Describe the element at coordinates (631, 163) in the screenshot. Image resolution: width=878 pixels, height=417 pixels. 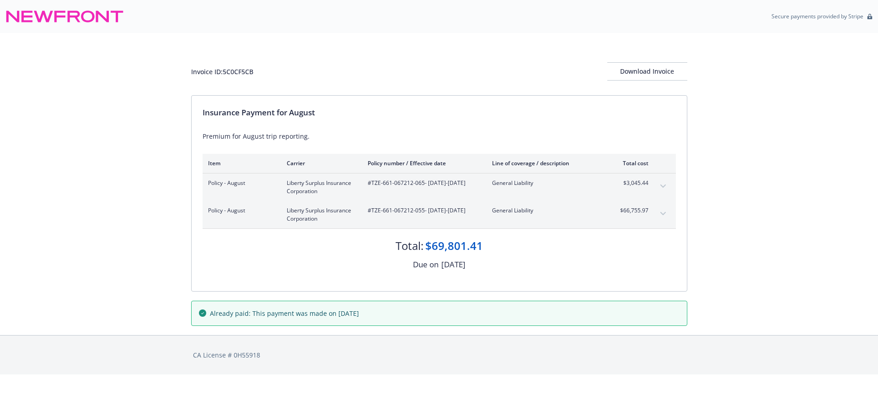
I see `div: Total cost` at that location.